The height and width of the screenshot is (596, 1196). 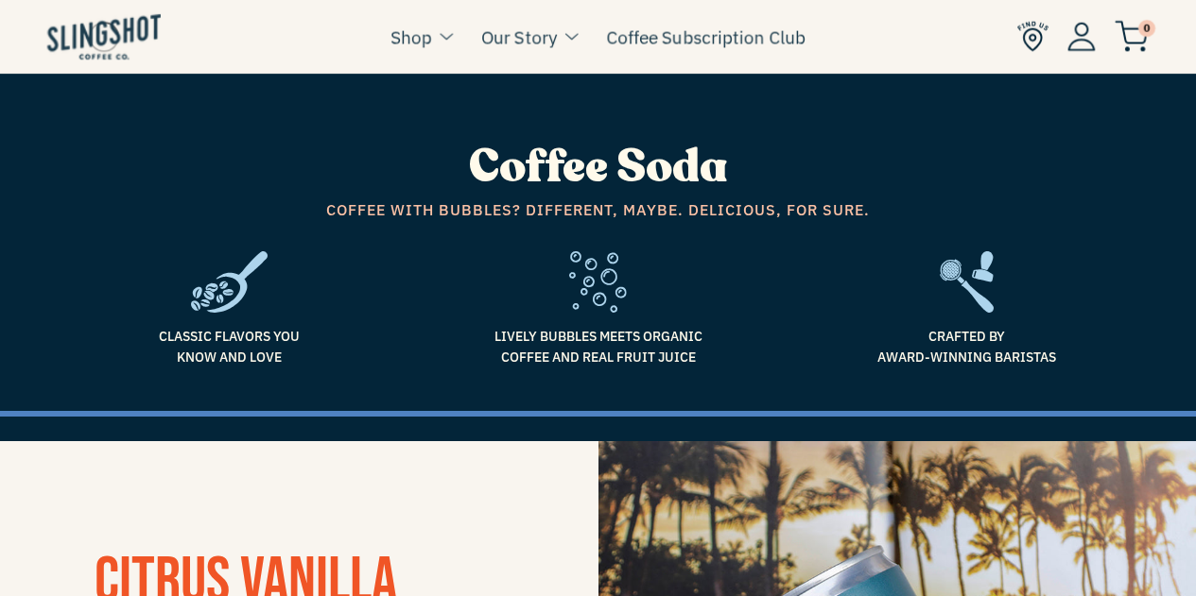 What do you see at coordinates (411, 37) in the screenshot?
I see `a: Shop` at bounding box center [411, 37].